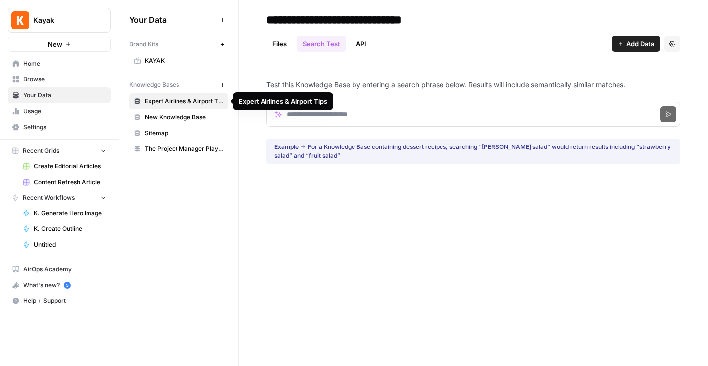 This screenshot has height=366, width=708. I want to click on span: New, so click(55, 44).